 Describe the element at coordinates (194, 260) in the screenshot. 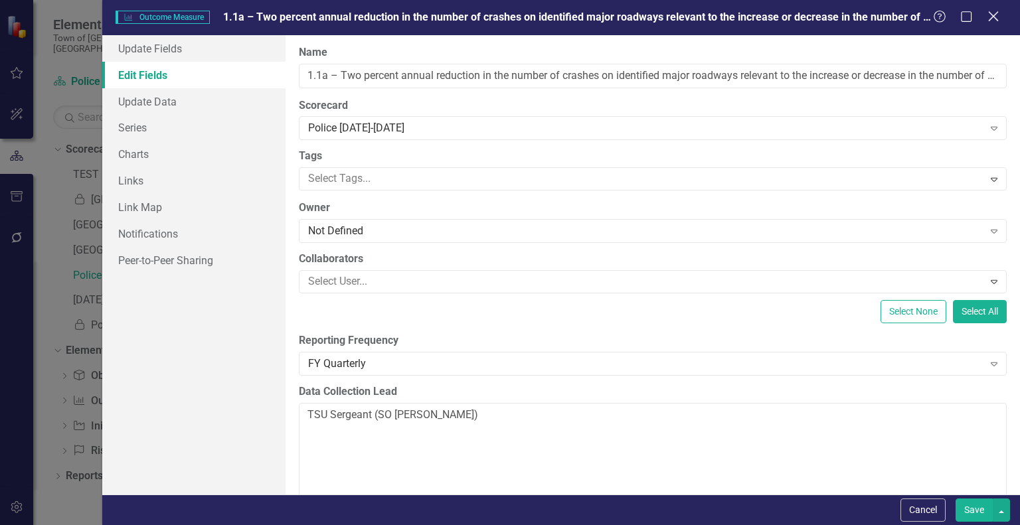

I see `a: Peer-to-Peer Sharing` at that location.